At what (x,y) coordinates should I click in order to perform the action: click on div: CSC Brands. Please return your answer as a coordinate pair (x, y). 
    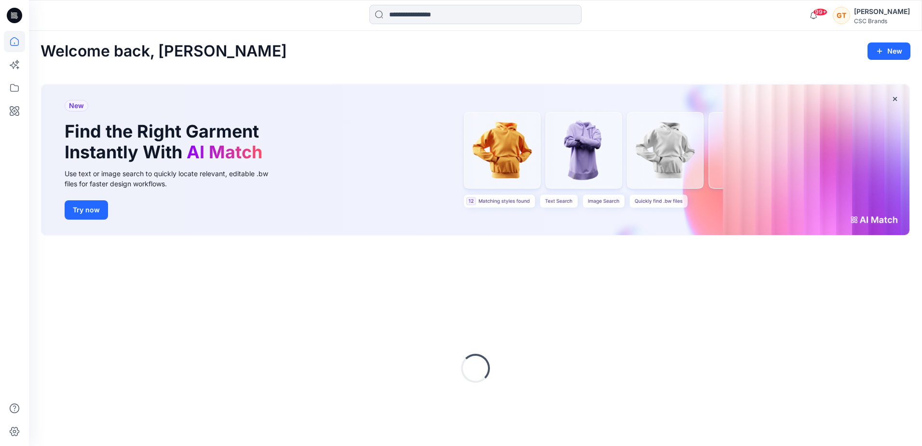
    Looking at the image, I should click on (882, 21).